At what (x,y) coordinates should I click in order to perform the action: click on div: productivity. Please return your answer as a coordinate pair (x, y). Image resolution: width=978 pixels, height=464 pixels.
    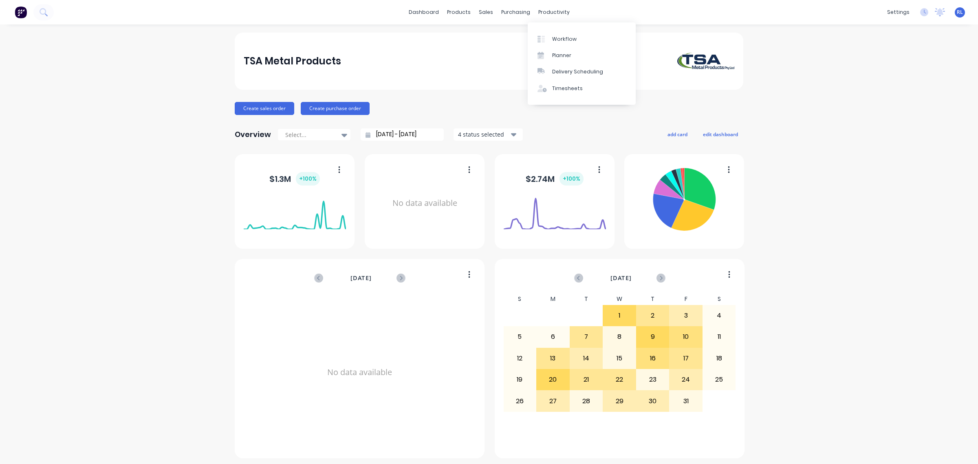
    Looking at the image, I should click on (554, 12).